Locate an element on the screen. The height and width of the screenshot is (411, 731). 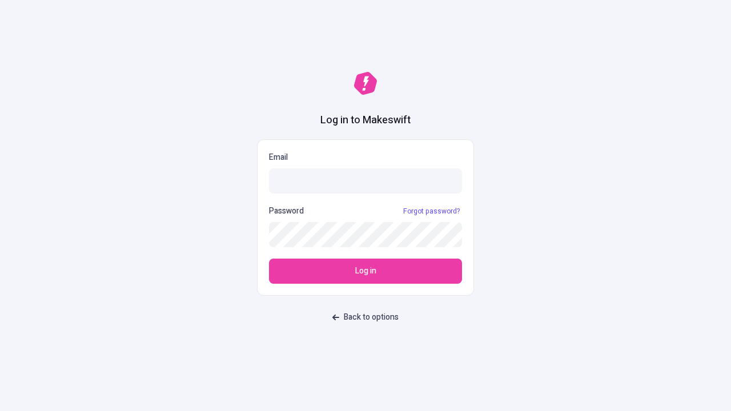
button: Back to options is located at coordinates (365, 317).